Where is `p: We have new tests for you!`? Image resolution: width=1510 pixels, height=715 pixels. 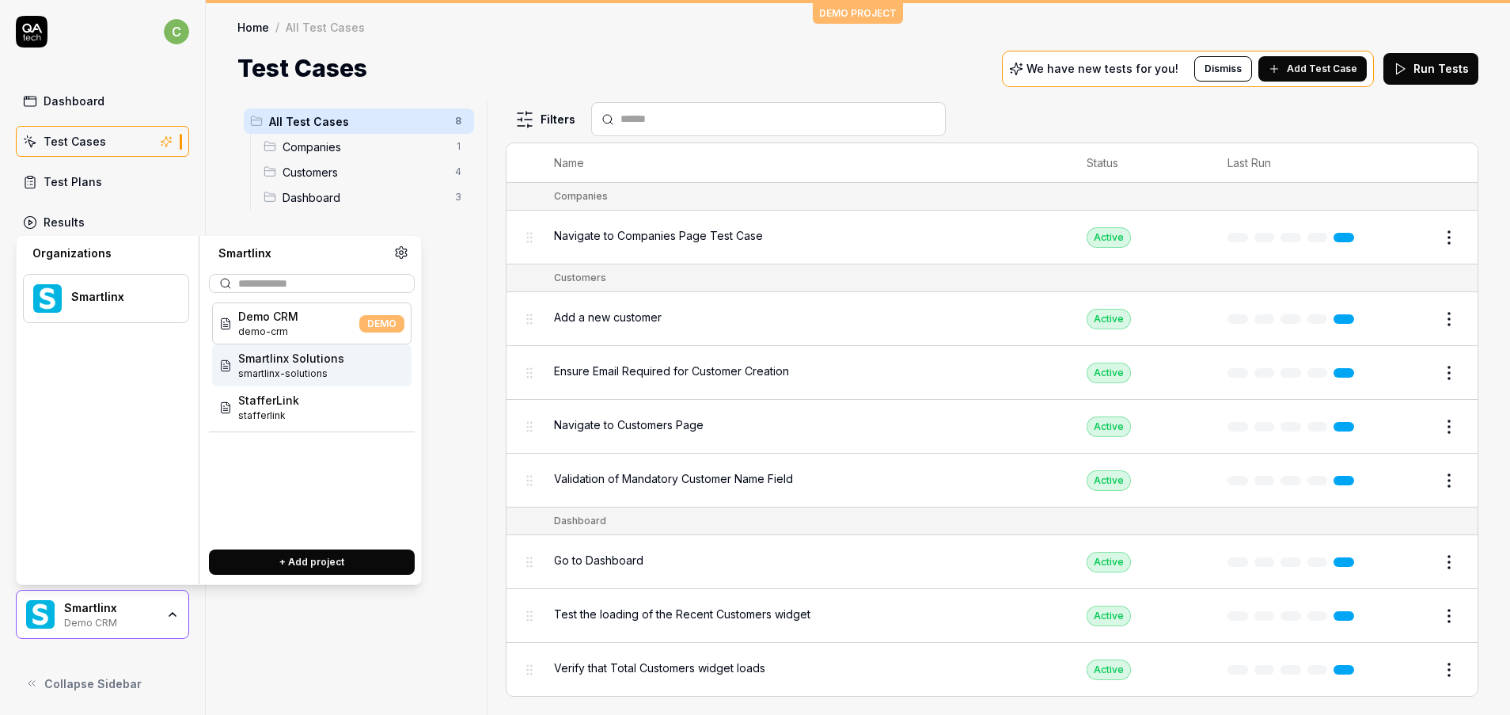 p: We have new tests for you! is located at coordinates (1102, 69).